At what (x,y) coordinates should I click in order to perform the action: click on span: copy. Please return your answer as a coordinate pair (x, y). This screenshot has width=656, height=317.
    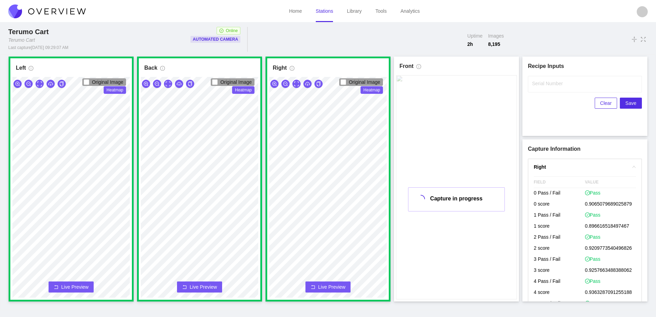
    Looking at the image, I should click on (190, 84).